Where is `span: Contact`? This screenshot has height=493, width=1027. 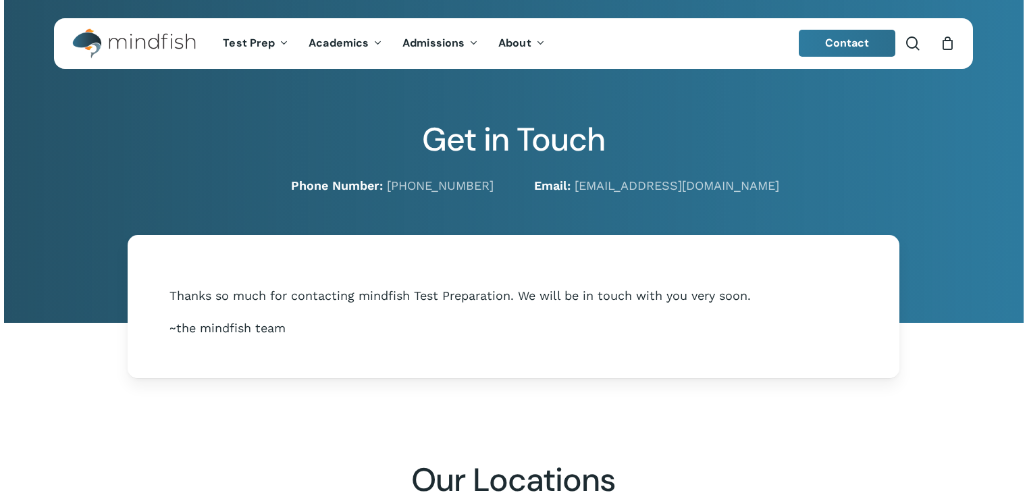
span: Contact is located at coordinates (847, 43).